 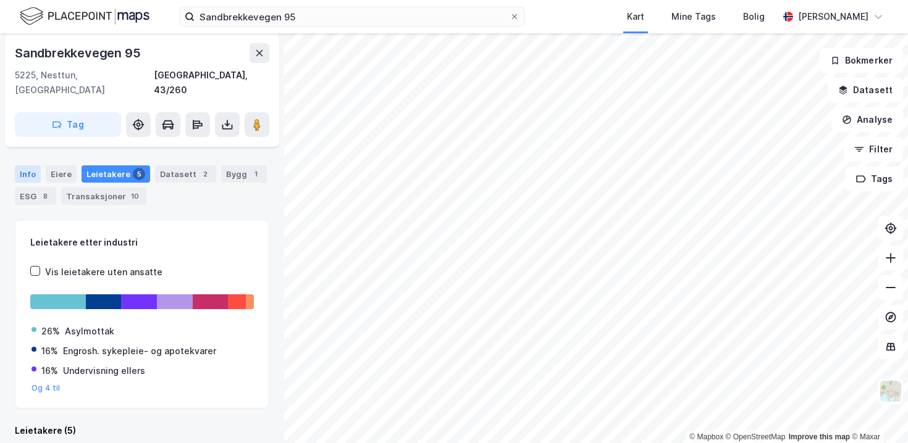 What do you see at coordinates (135, 196) in the screenshot?
I see `div: 10` at bounding box center [135, 196].